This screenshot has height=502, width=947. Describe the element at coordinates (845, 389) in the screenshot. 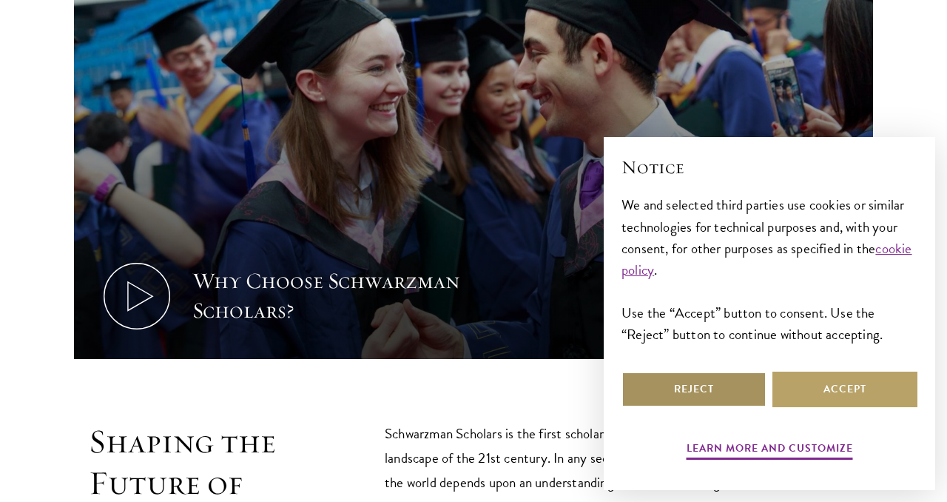

I see `button: Accept` at that location.